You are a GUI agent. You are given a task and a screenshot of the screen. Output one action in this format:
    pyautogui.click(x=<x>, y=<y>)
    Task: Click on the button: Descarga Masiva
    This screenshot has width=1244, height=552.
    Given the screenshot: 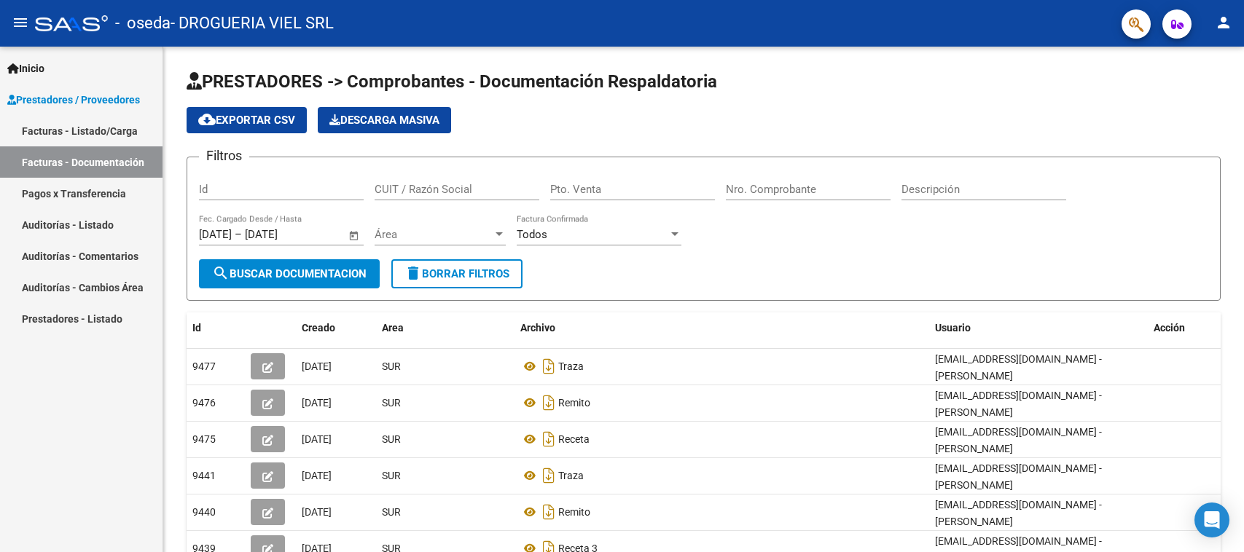 What is the action you would take?
    pyautogui.click(x=384, y=120)
    